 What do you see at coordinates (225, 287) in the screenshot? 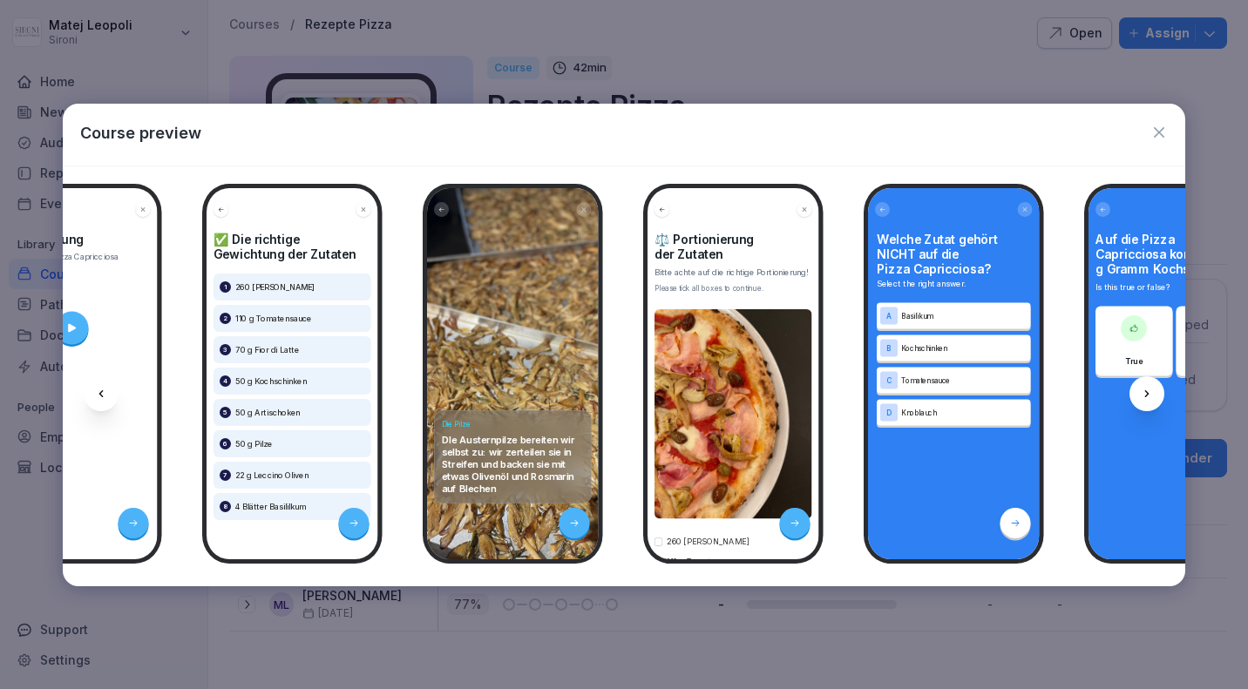
I see `p: 1` at bounding box center [225, 287].